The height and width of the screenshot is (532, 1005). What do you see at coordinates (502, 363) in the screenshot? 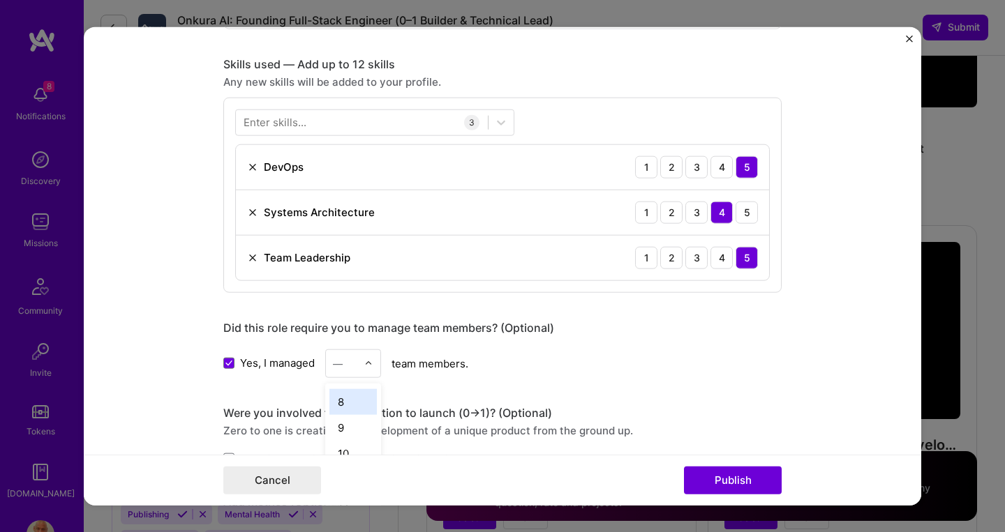
I see `div: team members.` at bounding box center [502, 363].